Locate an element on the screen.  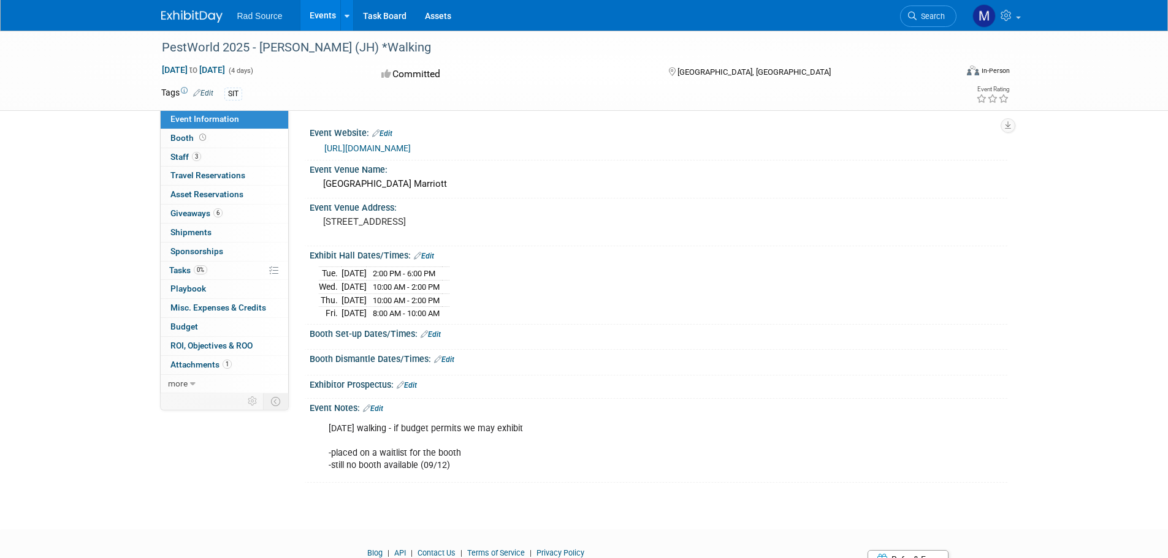
td: Toggle Event Tabs is located at coordinates (275, 401).